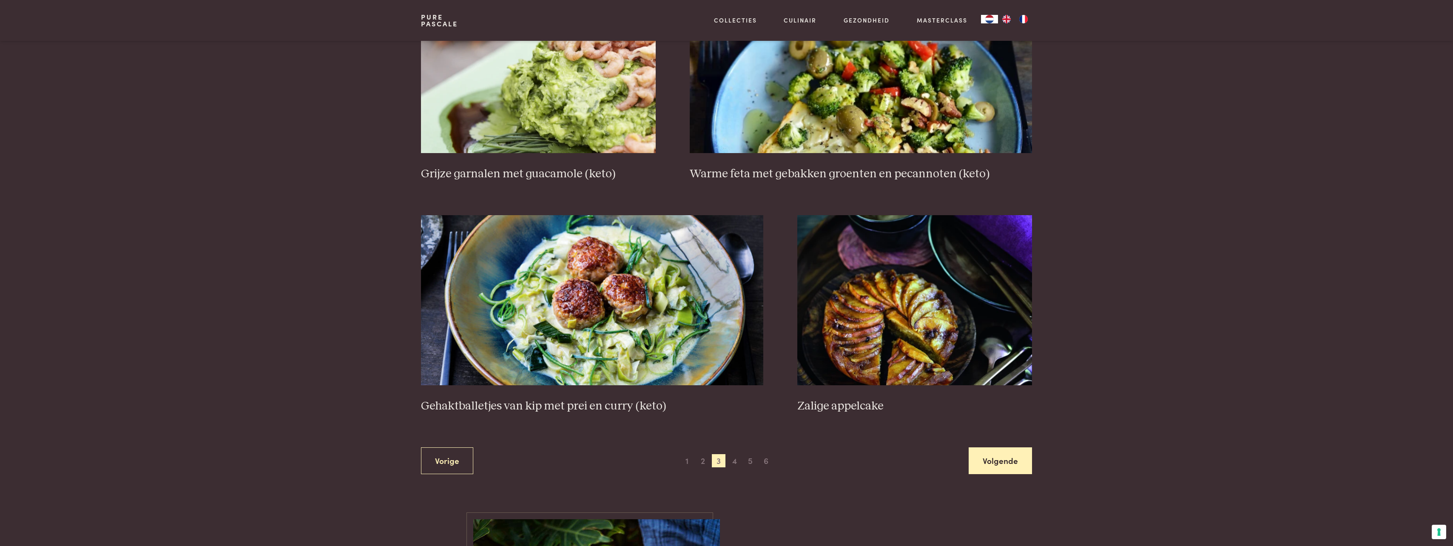 The image size is (1453, 546). Describe the element at coordinates (592, 314) in the screenshot. I see `a: Gehaktballetjes van kip met prei en curry (keto) Gehaktballetjes van kip met prei en curry (keto)` at that location.